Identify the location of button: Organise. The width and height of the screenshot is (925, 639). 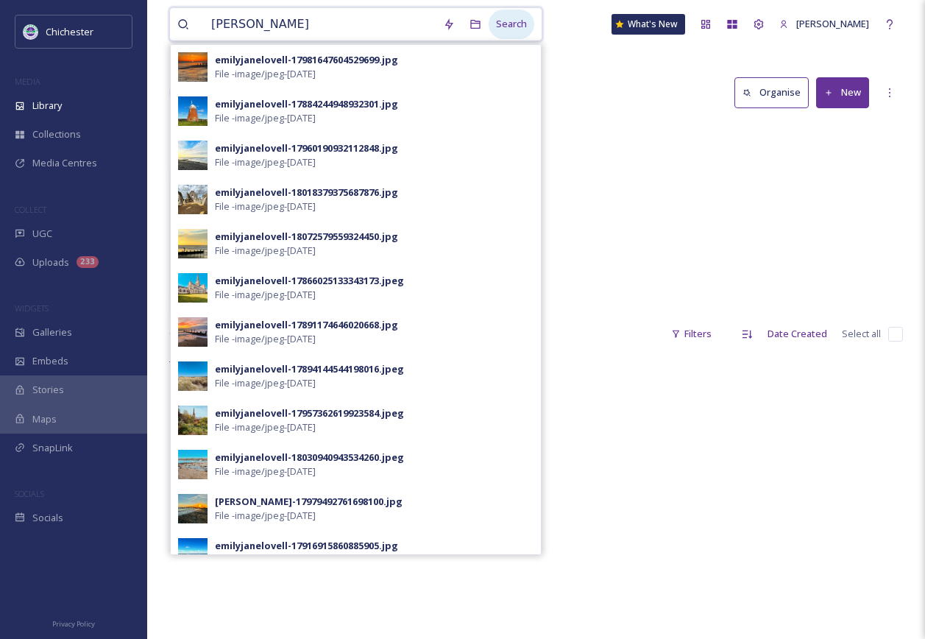
(772, 92).